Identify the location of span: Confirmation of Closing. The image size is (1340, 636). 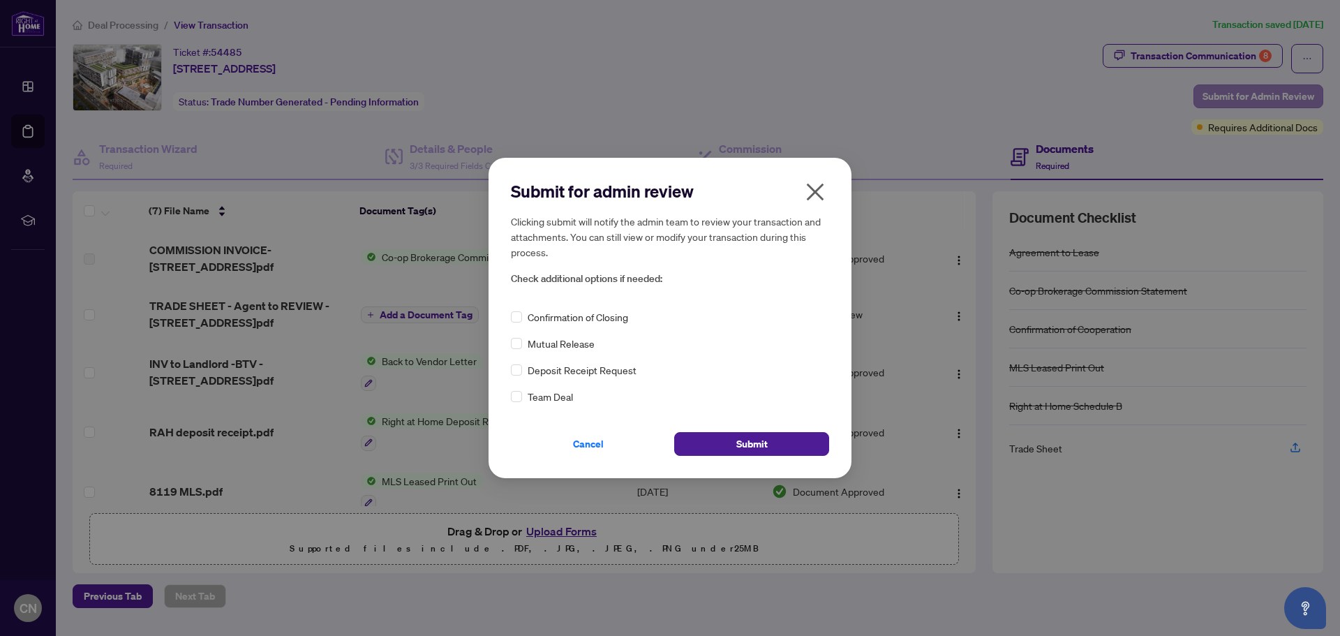
(578, 317).